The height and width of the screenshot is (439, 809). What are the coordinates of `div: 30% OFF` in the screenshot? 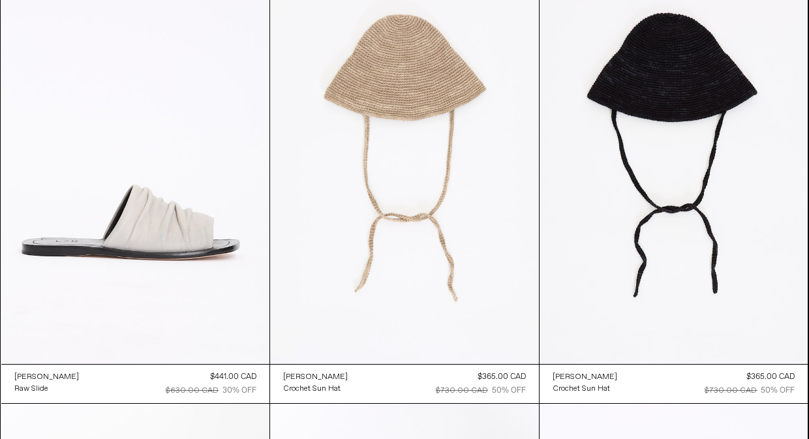 It's located at (239, 391).